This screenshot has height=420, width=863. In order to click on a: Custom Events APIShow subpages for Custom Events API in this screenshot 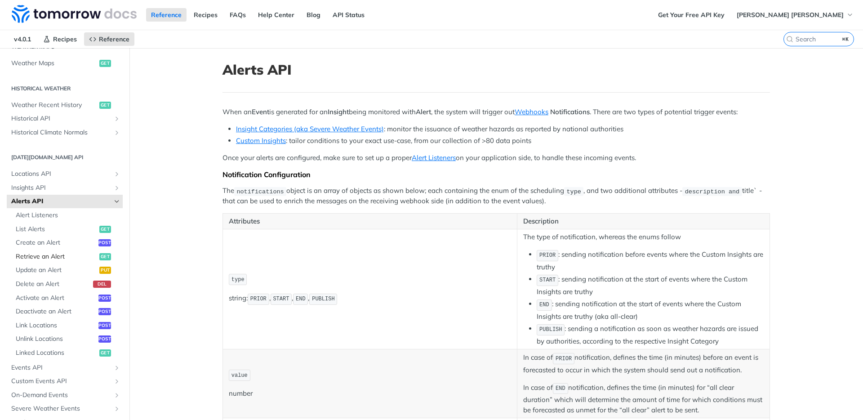, I will do `click(65, 381)`.